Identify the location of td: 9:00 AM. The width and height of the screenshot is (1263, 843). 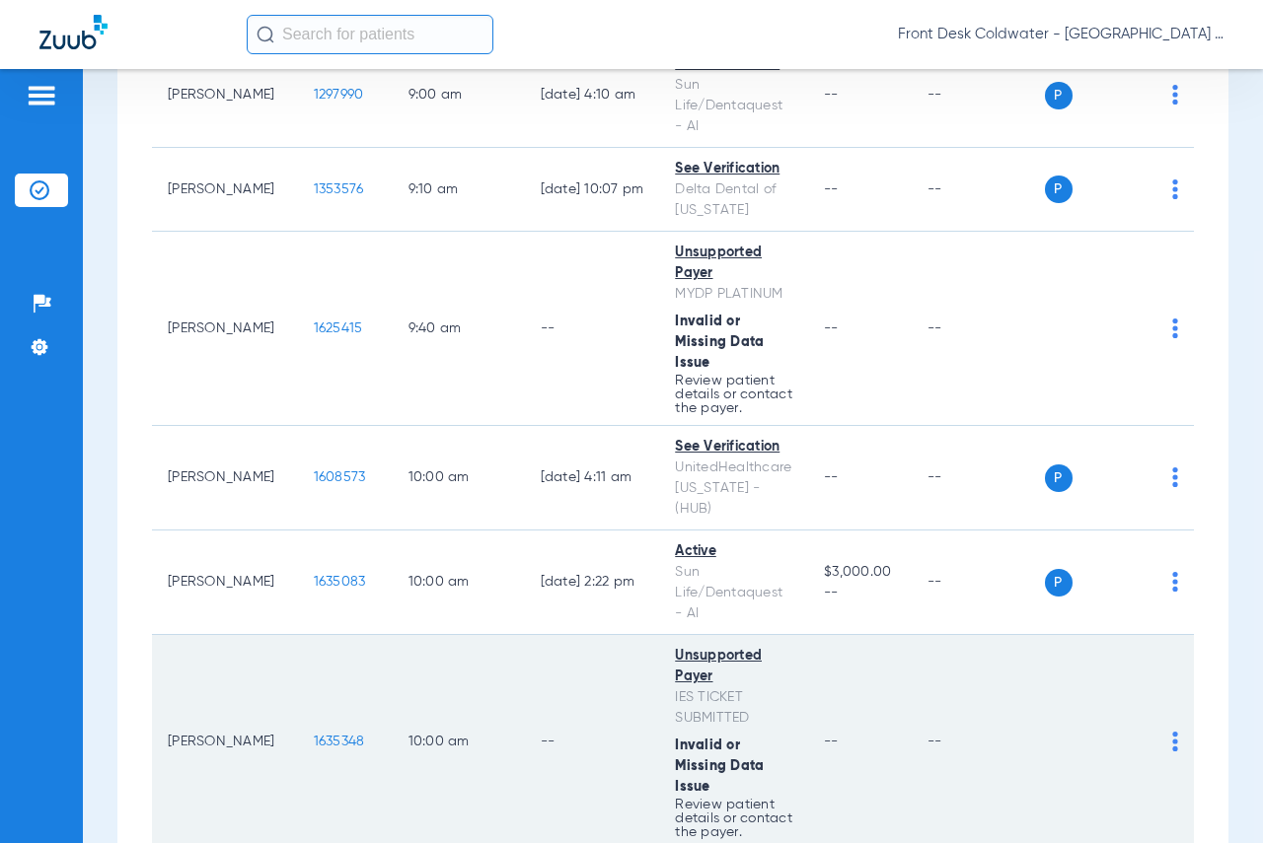
(459, 96).